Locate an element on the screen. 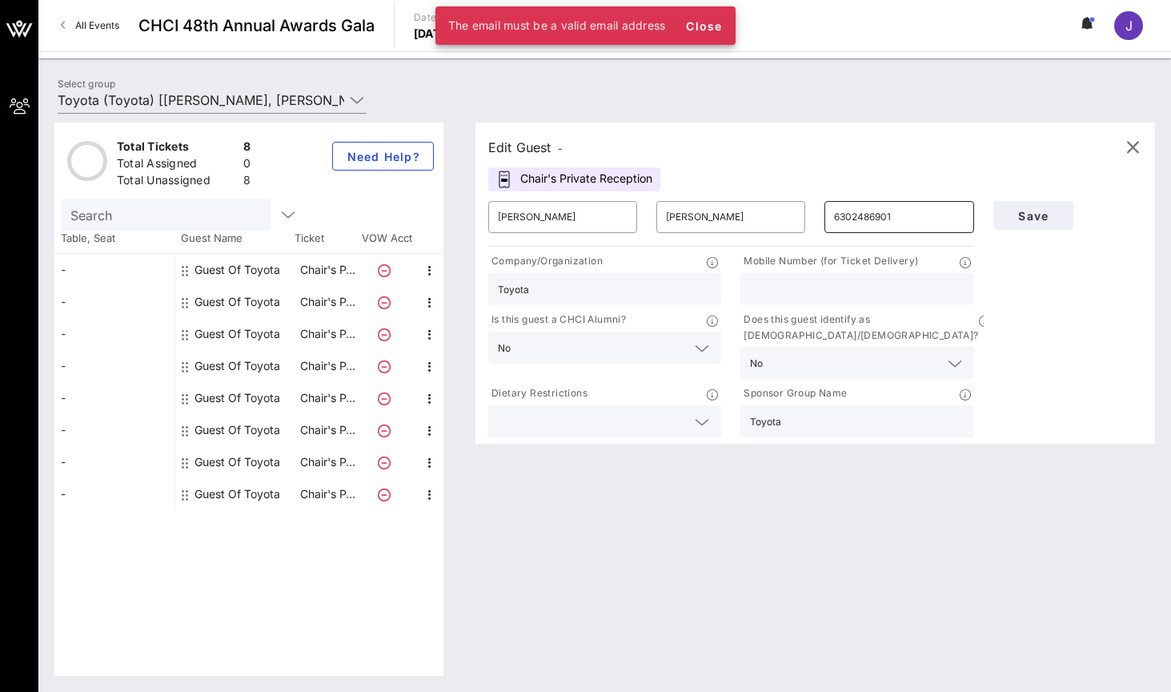 This screenshot has height=692, width=1171. span: Save is located at coordinates (1033, 215).